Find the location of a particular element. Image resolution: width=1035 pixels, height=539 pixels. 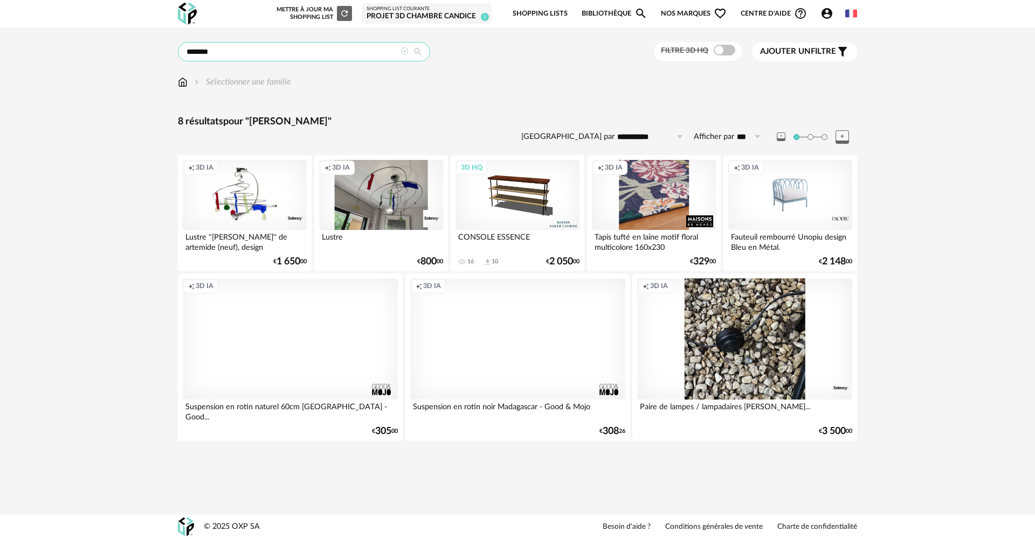

div: € 26 is located at coordinates (612, 432).